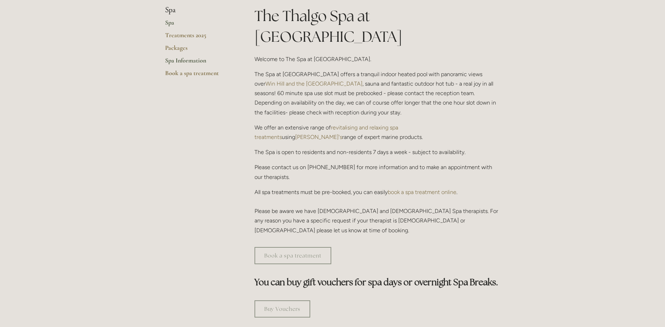 This screenshot has width=665, height=327. What do you see at coordinates (422, 192) in the screenshot?
I see `a: book a spa treatment online` at bounding box center [422, 192].